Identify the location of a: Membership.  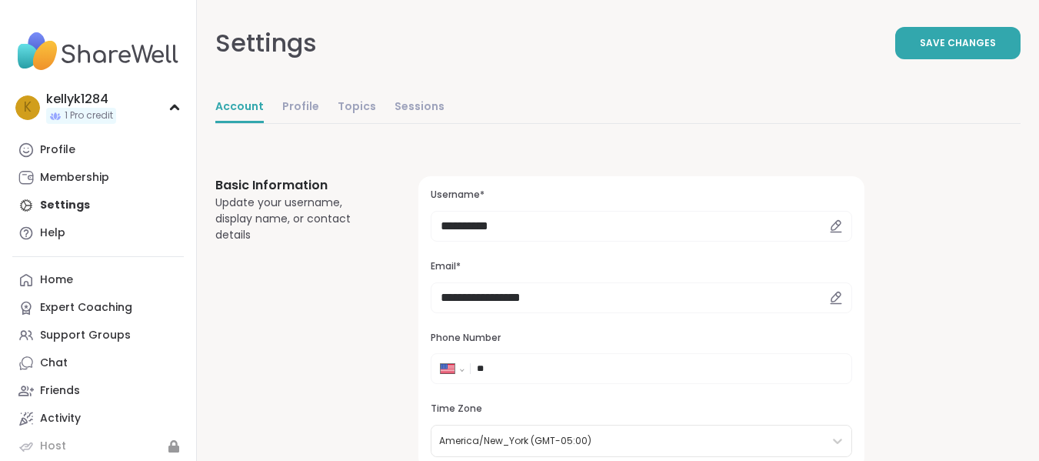
(98, 178).